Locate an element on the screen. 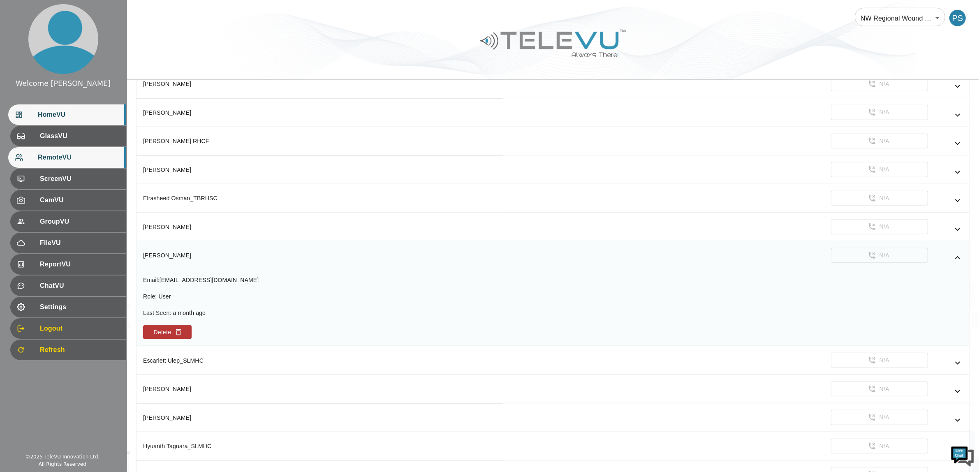  div: Elrasheed Osman_TBRHSC is located at coordinates (320, 198).